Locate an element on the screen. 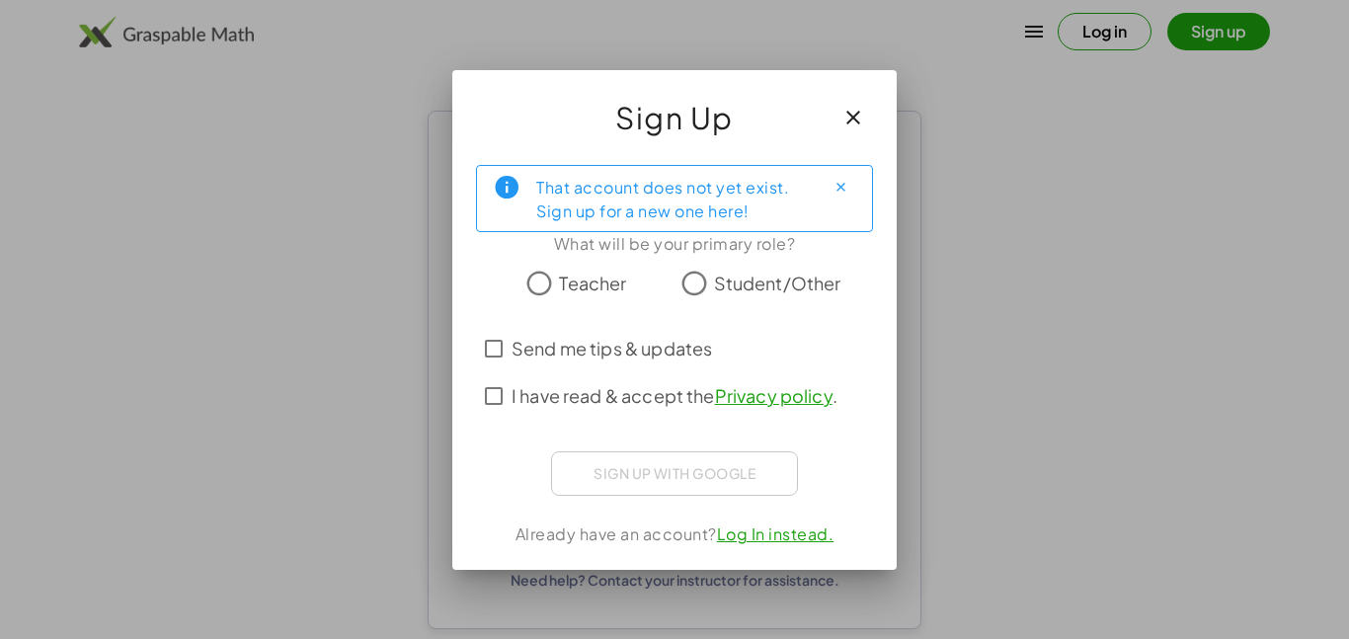 This screenshot has height=639, width=1349. a: Log In instead. is located at coordinates (775, 533).